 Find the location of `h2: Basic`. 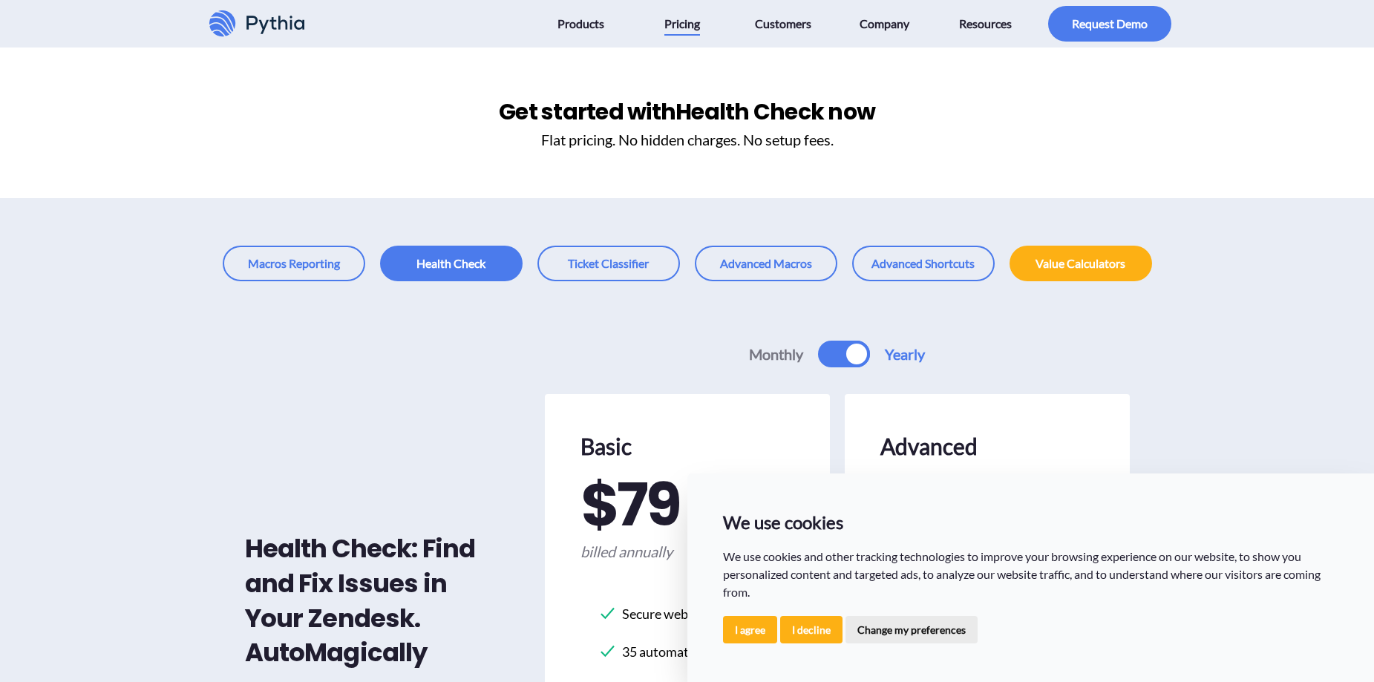

h2: Basic is located at coordinates (687, 446).